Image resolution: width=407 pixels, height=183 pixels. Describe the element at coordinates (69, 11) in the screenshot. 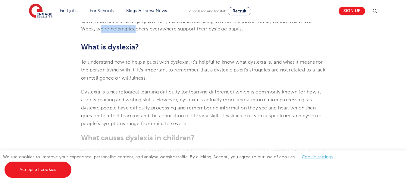

I see `a: Find jobs` at that location.